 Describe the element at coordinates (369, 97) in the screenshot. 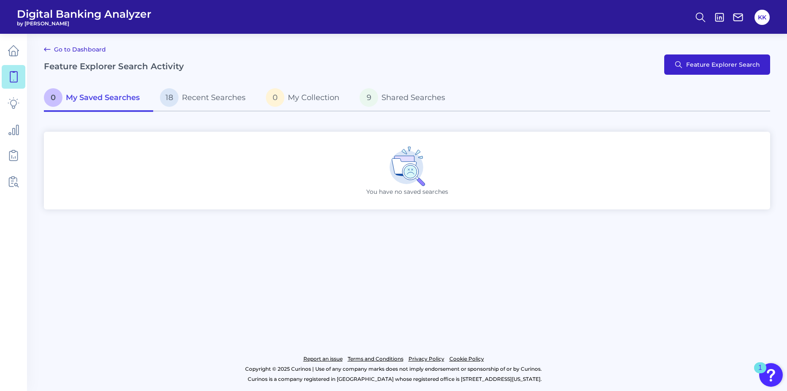

I see `span: 9` at that location.